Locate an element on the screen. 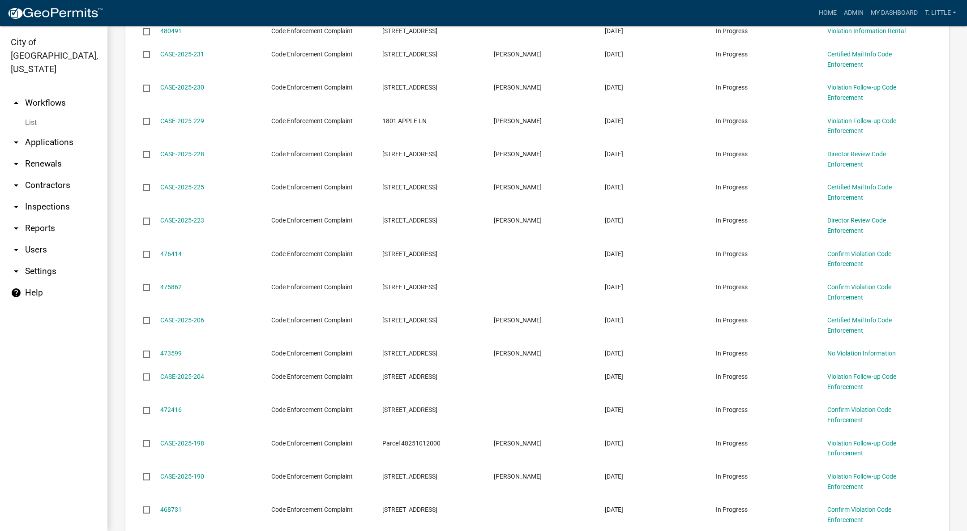 The image size is (967, 531). a: No Violation Information is located at coordinates (862, 353).